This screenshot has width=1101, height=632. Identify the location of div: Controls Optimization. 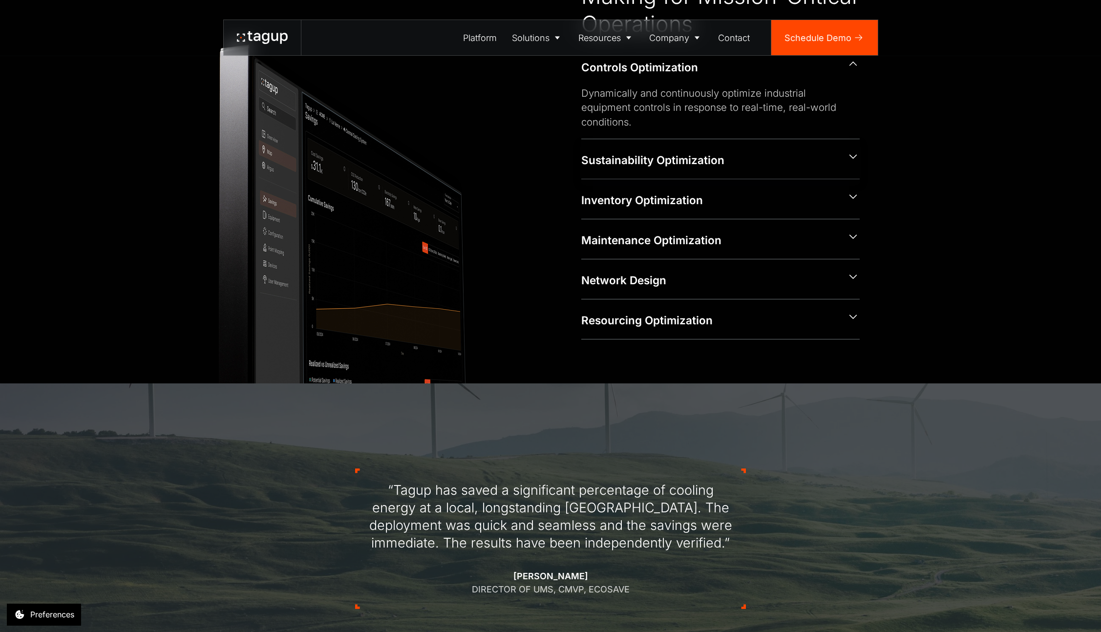
(709, 67).